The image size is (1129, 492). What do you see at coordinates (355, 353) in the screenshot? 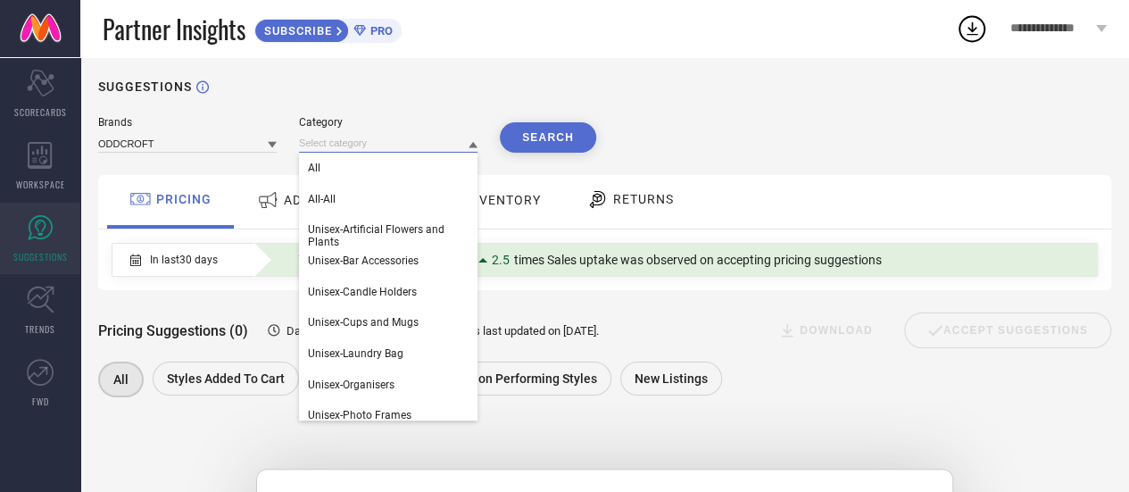
I see `span: Unisex-Laundry Bag` at bounding box center [355, 353].